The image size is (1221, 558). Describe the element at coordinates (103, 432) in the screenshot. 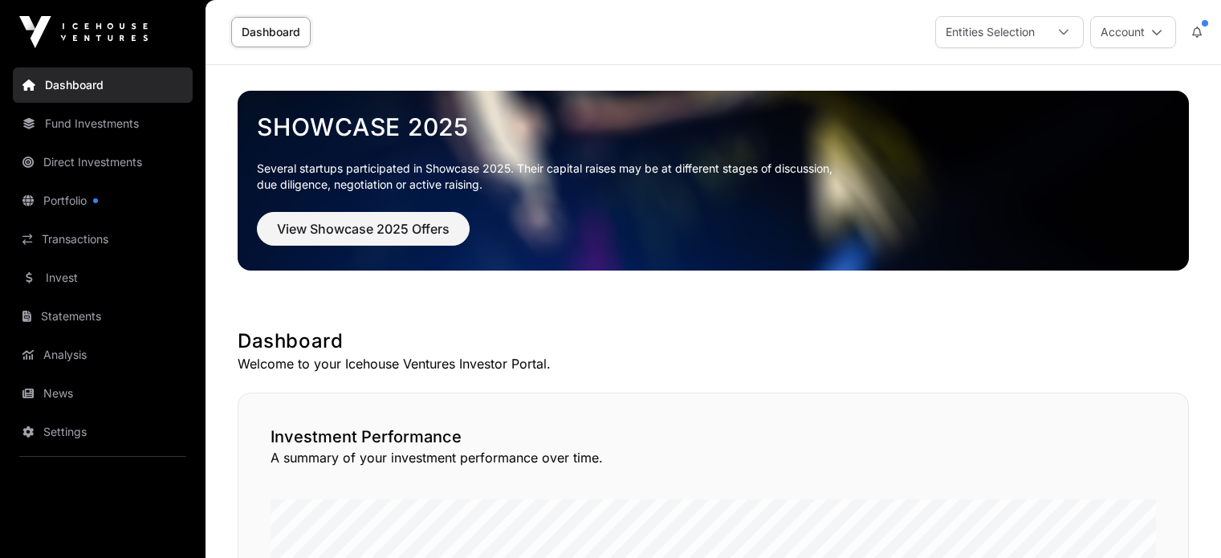

I see `a: Settings` at that location.